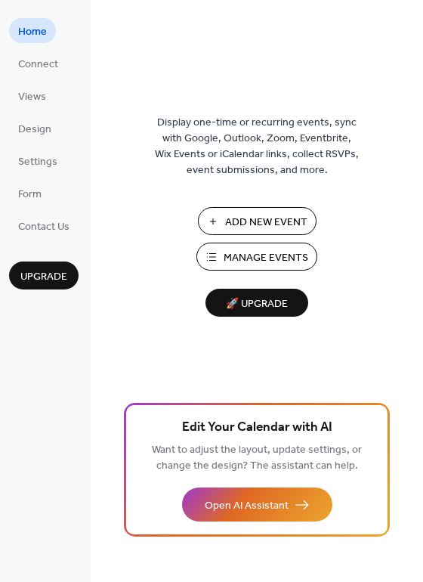 The image size is (423, 582). I want to click on span: Open AI Assistant, so click(247, 506).